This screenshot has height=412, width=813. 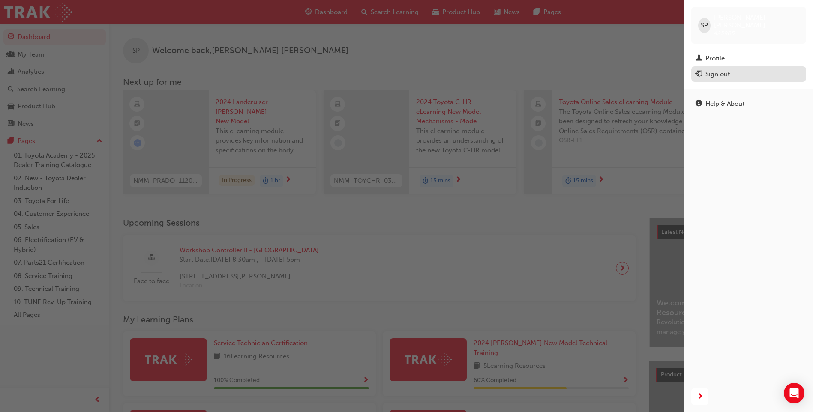 I want to click on span: man-icon, so click(x=698, y=59).